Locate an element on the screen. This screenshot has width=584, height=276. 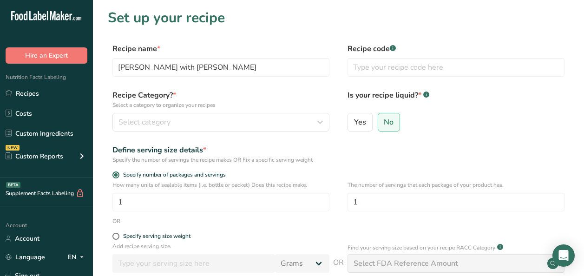
input: Type your recipe code here is located at coordinates (456, 67).